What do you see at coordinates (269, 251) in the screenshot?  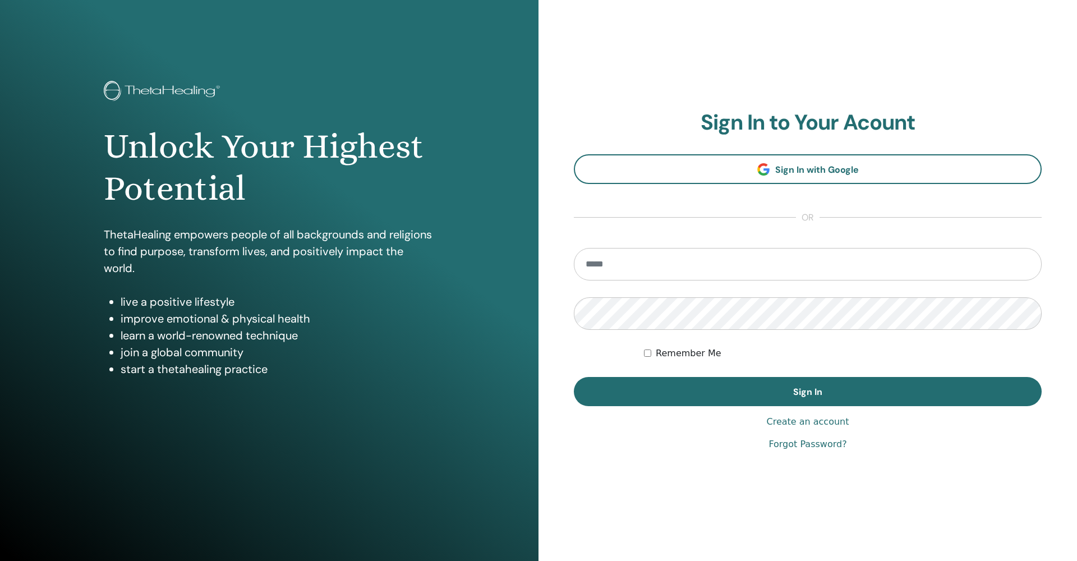 I see `p: ThetaHealing empowers people of all backgrounds and religions to find purpose, transform lives, a...` at bounding box center [269, 251].